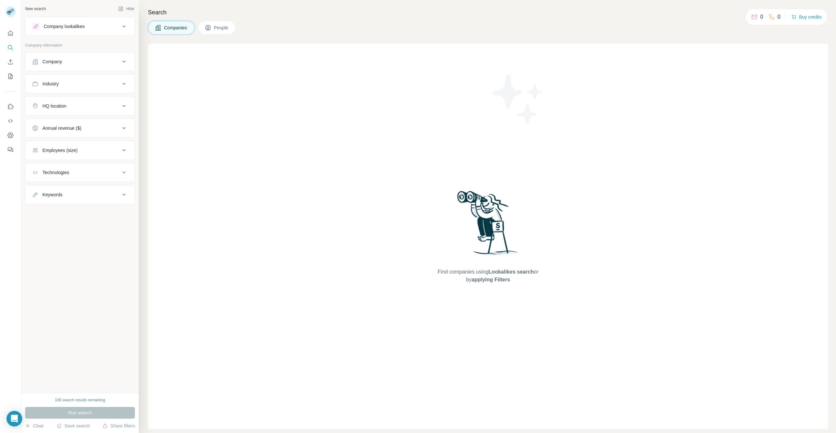 The width and height of the screenshot is (836, 433). What do you see at coordinates (14, 419) in the screenshot?
I see `div: Open Intercom Messenger` at bounding box center [14, 419].